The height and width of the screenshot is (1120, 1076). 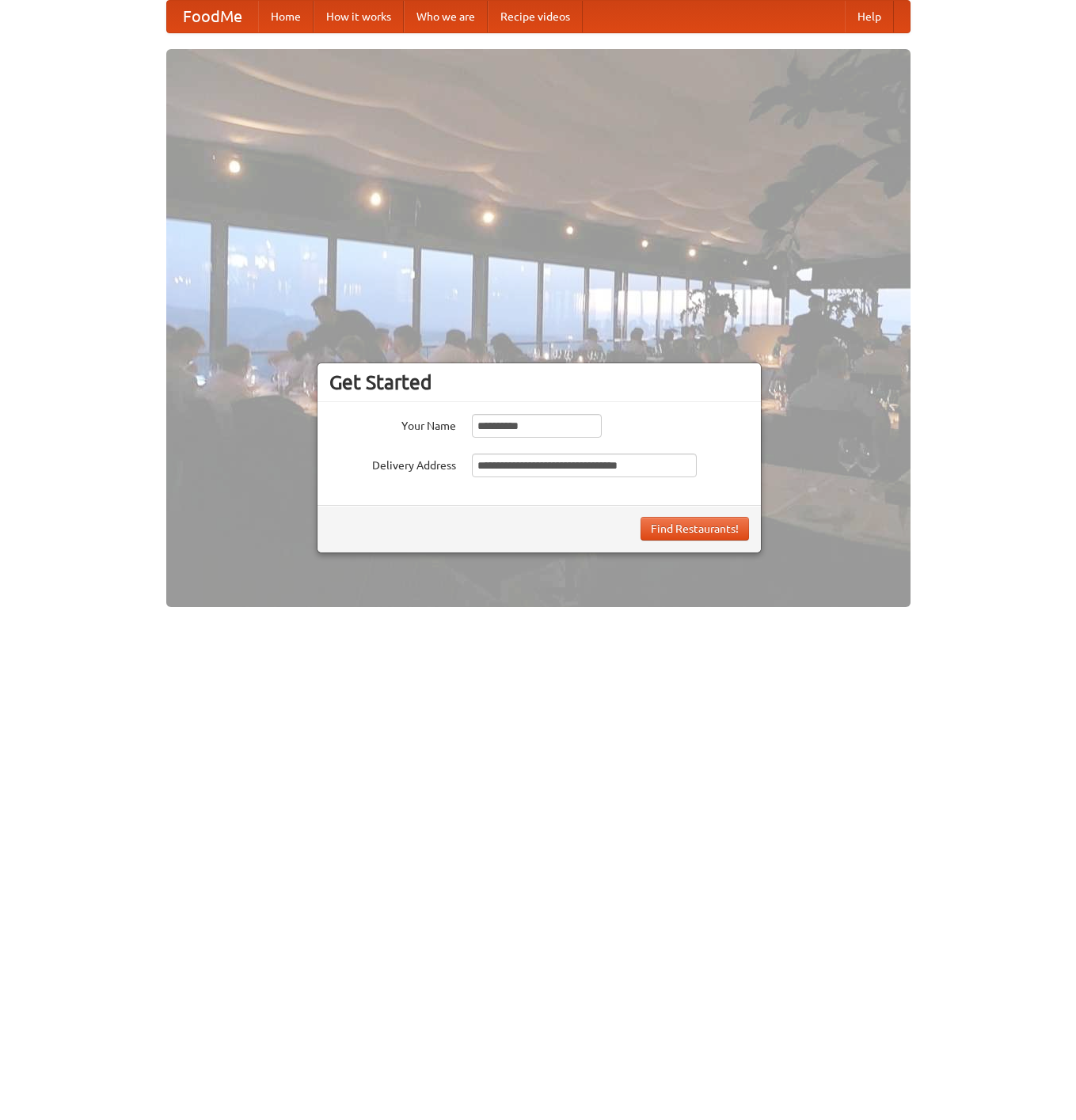 What do you see at coordinates (393, 424) in the screenshot?
I see `label: Your Name` at bounding box center [393, 424].